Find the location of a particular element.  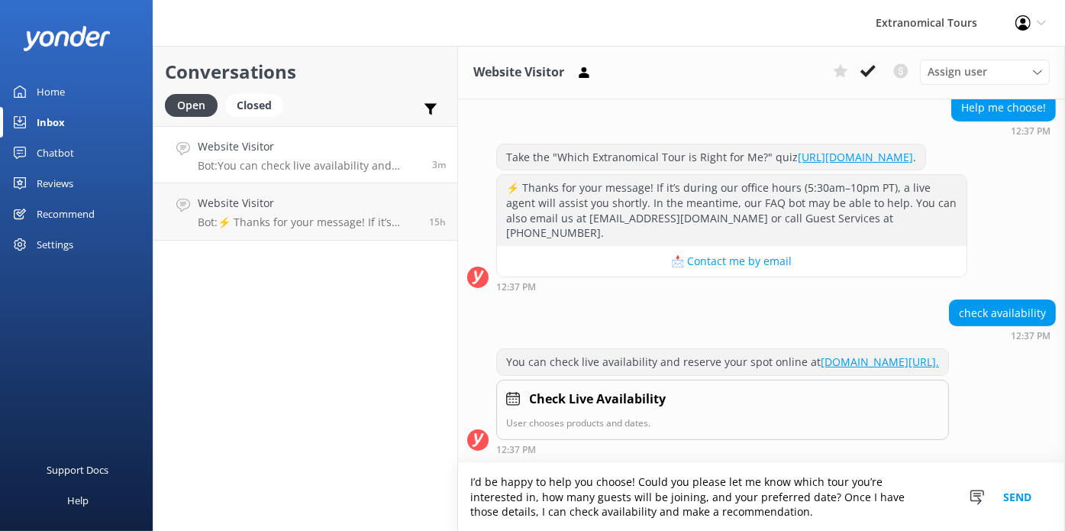

h4: Check Live Availability is located at coordinates (597, 399).